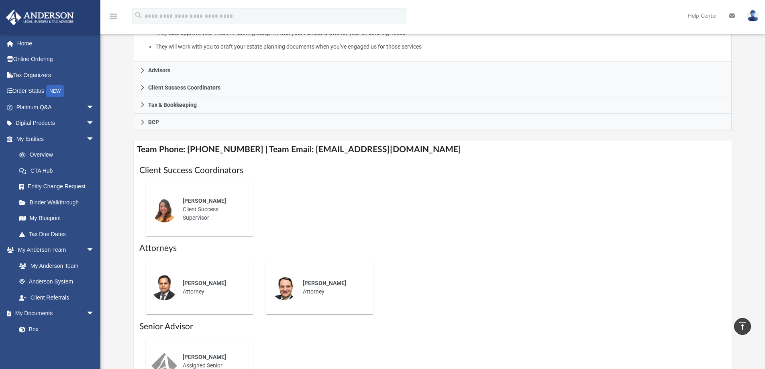  I want to click on a: My Documentsarrow_drop_down, so click(54, 314).